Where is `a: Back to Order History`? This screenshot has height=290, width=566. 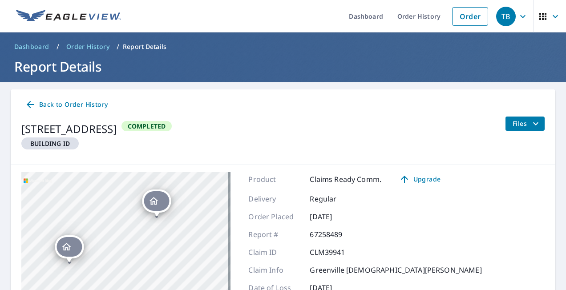 a: Back to Order History is located at coordinates (66, 105).